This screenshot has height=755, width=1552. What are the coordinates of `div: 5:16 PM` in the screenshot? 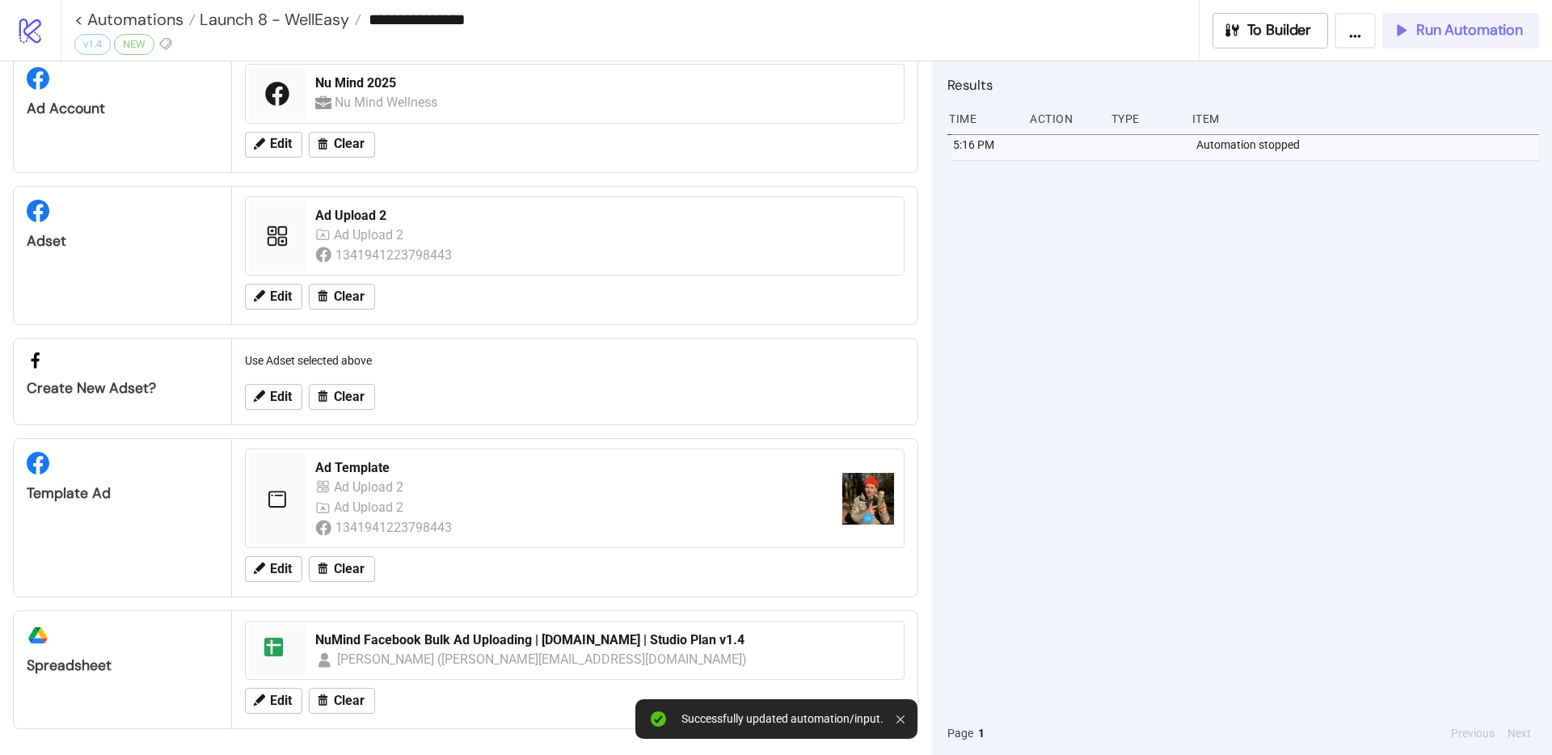 It's located at (986, 145).